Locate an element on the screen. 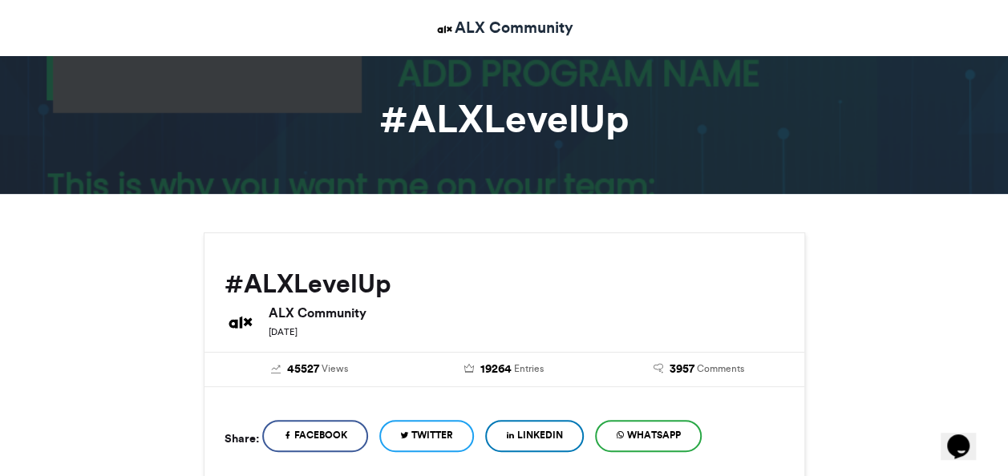 The height and width of the screenshot is (476, 1008). span: Comments is located at coordinates (720, 369).